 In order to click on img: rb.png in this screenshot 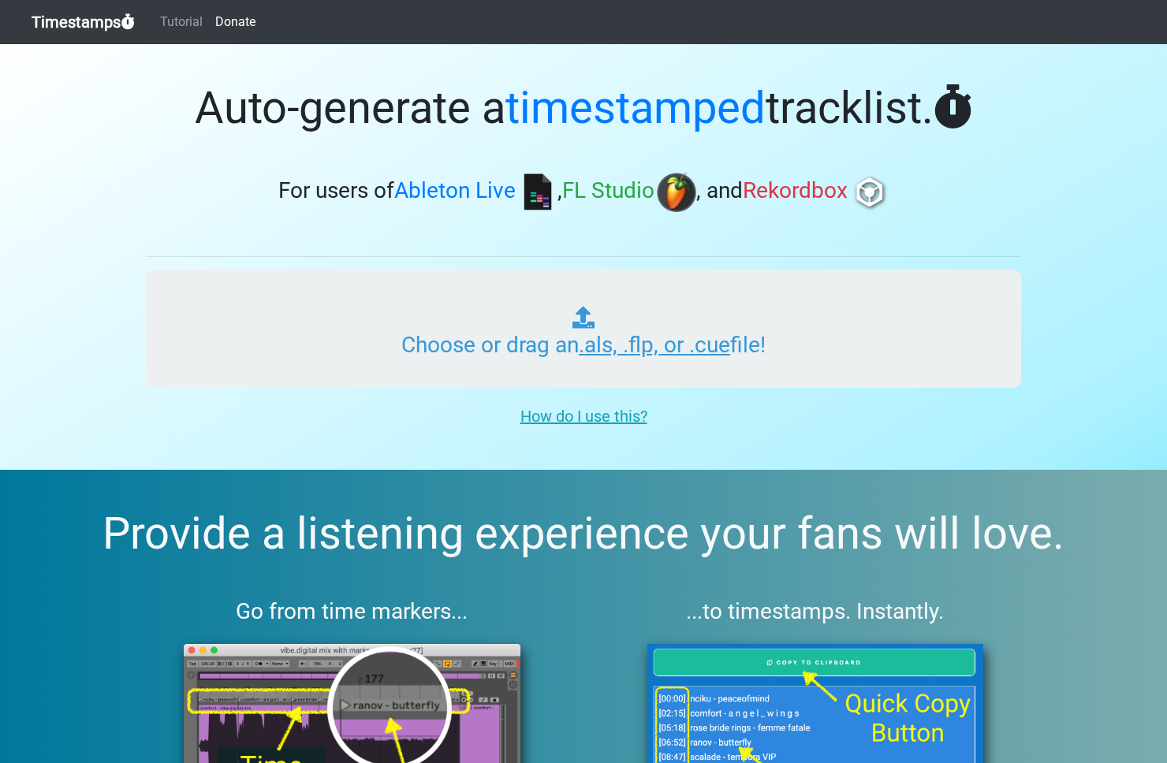, I will do `click(870, 192)`.